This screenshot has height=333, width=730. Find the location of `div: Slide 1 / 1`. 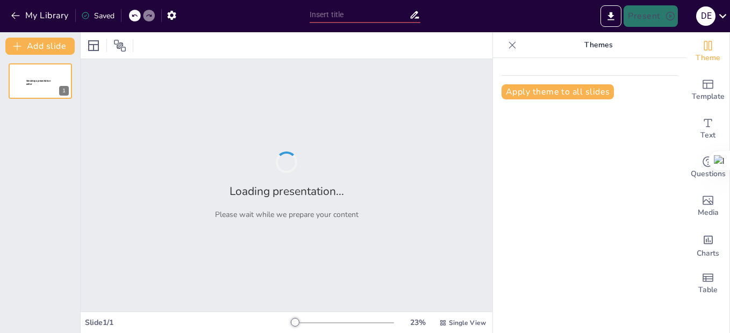

div: Slide 1 / 1 is located at coordinates (188, 322).